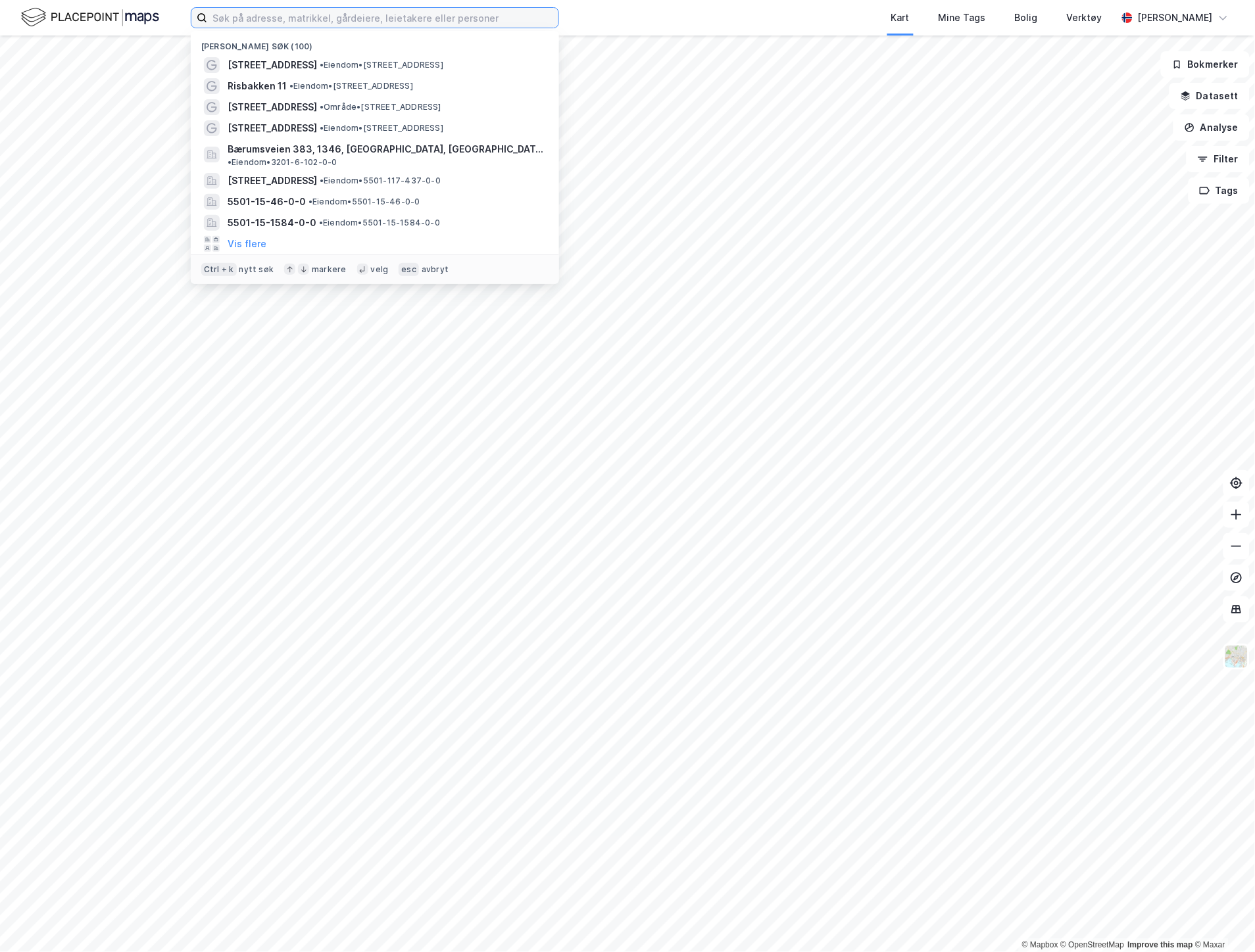 The image size is (1255, 952). Describe the element at coordinates (383, 18) in the screenshot. I see `input: Søk på adresse, matrikkel, gårdeiere, leietakere eller personer` at that location.